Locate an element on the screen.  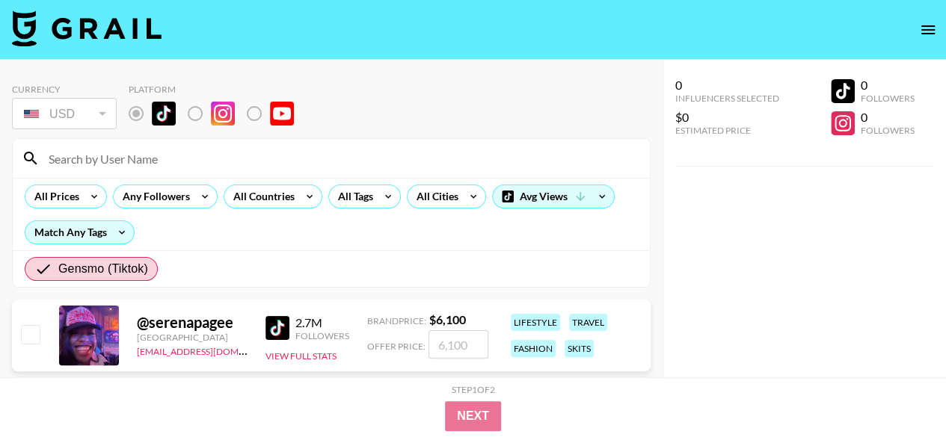
img: Grail Talent is located at coordinates (87, 28).